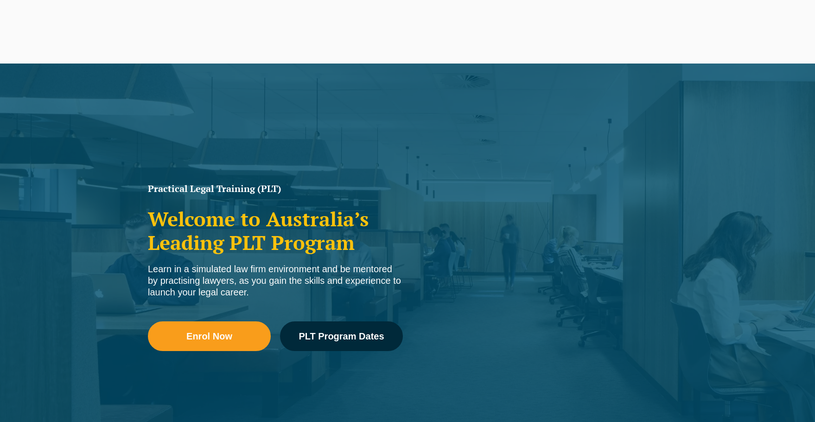  Describe the element at coordinates (275, 280) in the screenshot. I see `div: Learn in a simulated law firm environment and be mentored by practising lawyers, as you gain the ...` at that location.